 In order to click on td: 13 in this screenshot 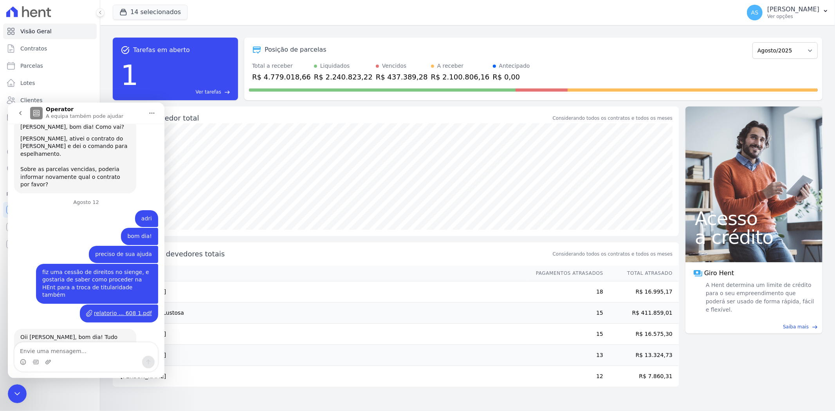, I will do `click(566, 355)`.